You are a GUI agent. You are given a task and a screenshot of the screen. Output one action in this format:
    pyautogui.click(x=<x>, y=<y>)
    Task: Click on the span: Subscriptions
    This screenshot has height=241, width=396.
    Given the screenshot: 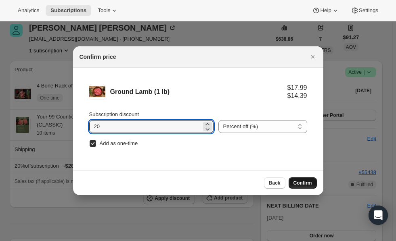 What is the action you would take?
    pyautogui.click(x=68, y=10)
    